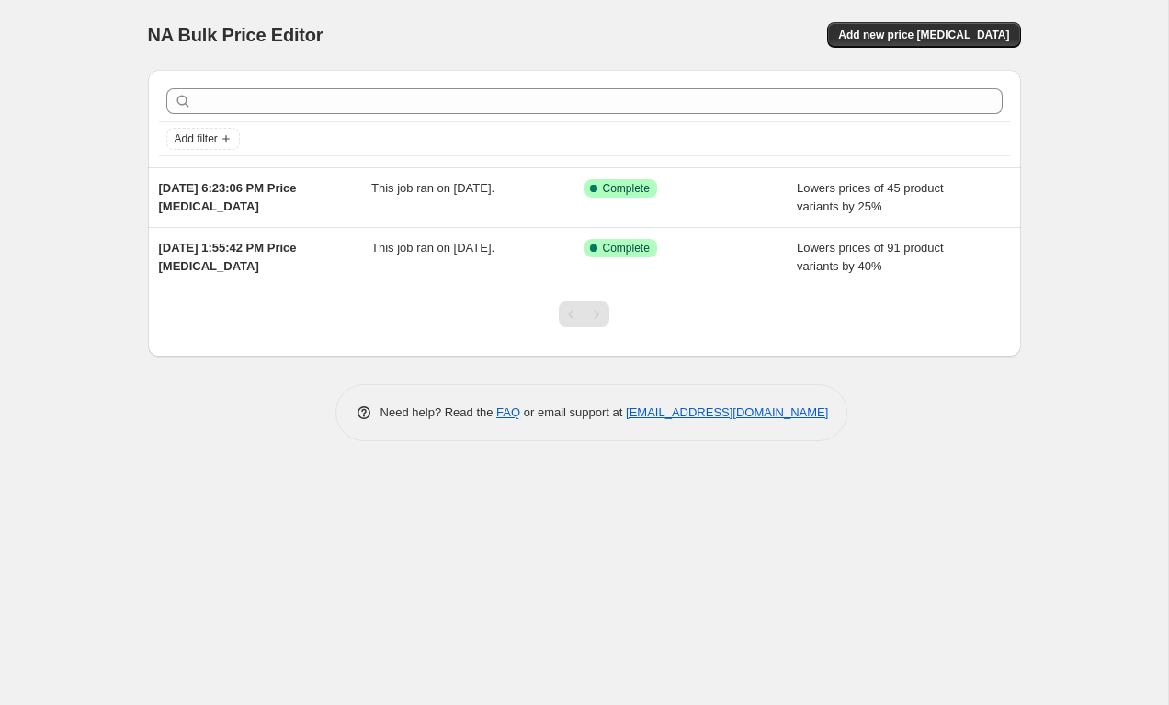  I want to click on span: Add filter, so click(196, 139).